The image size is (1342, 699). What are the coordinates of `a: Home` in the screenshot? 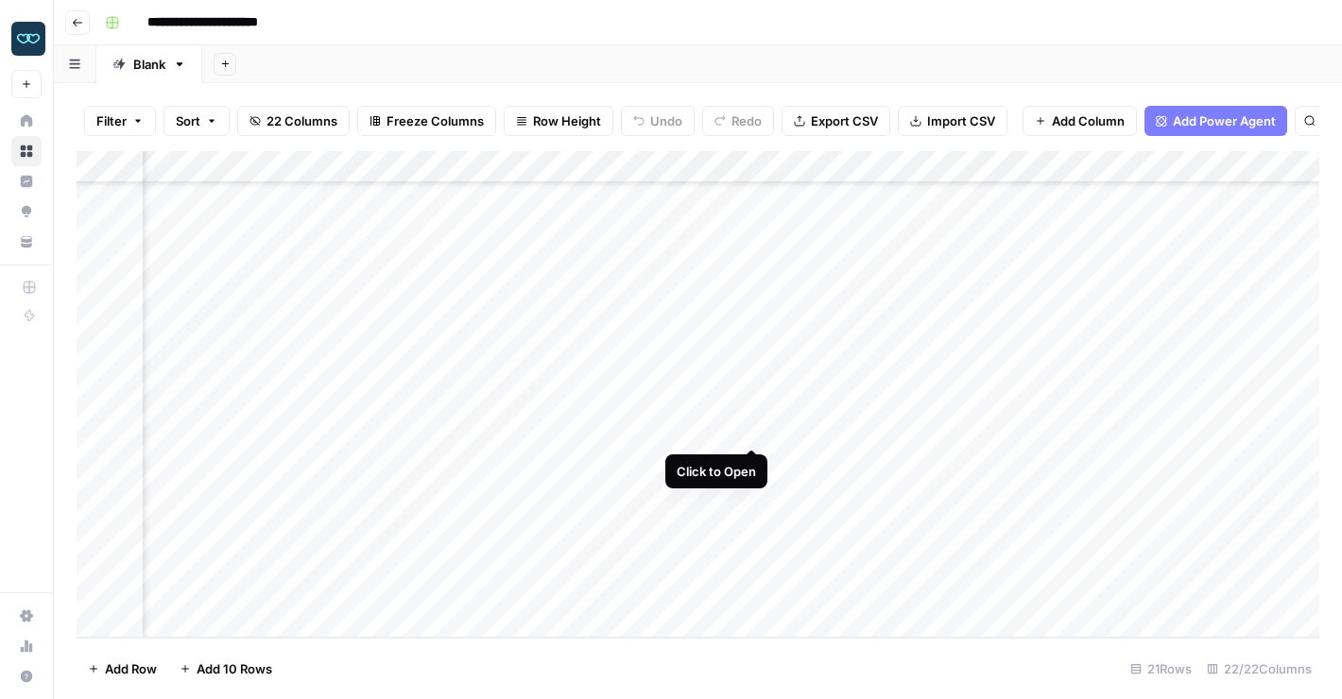 It's located at (26, 121).